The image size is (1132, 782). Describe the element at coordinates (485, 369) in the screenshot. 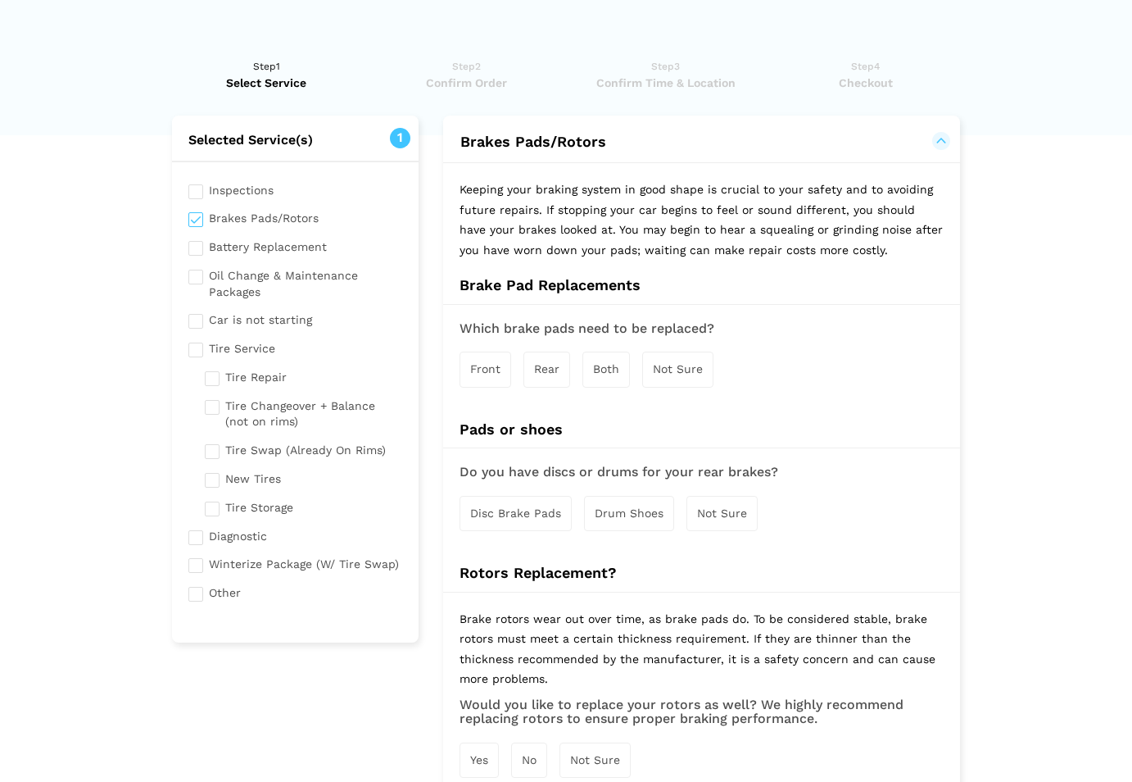

I see `span: Front` at that location.